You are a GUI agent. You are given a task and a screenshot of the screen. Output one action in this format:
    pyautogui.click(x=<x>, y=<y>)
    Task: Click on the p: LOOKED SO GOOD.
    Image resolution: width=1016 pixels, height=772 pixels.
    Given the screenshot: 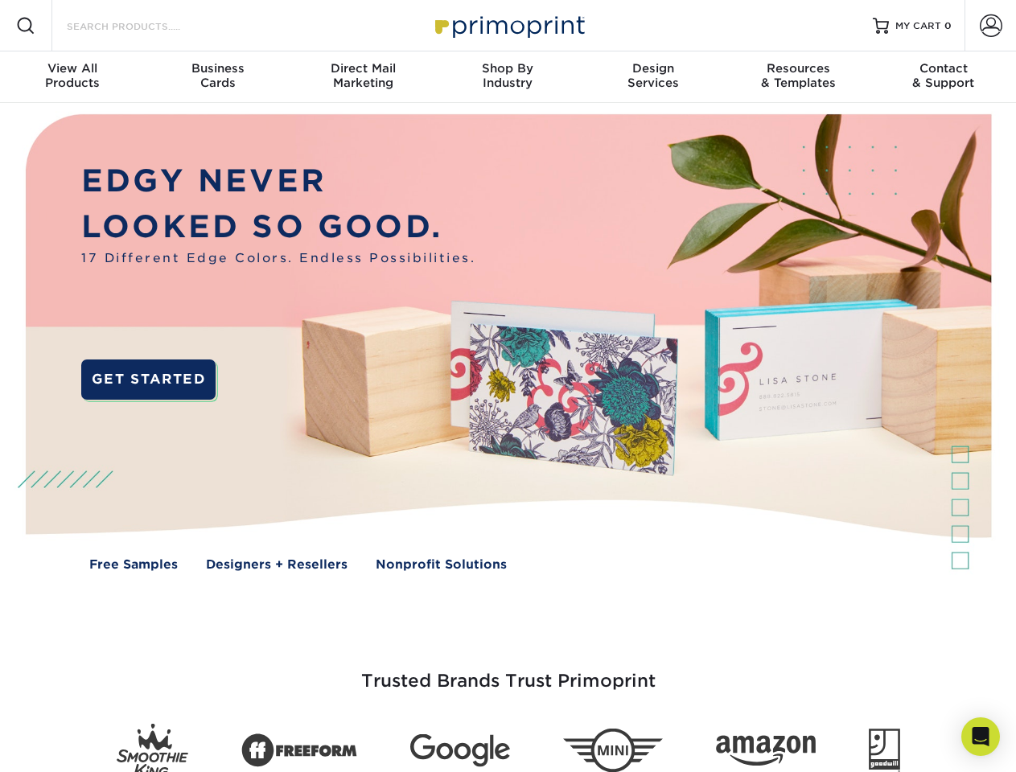 What is the action you would take?
    pyautogui.click(x=278, y=227)
    